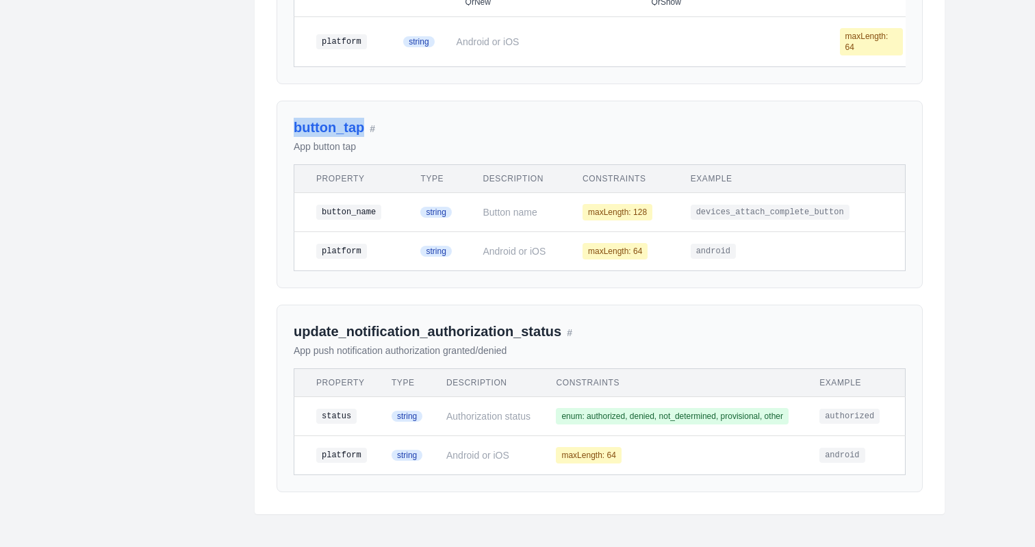 The height and width of the screenshot is (547, 1035). What do you see at coordinates (433, 331) in the screenshot?
I see `a: update_notification_authorization_status#` at bounding box center [433, 331].